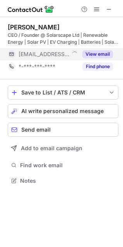  Describe the element at coordinates (63, 39) in the screenshot. I see `div: CEO / Founder @ Solarscape Ltd | Renewable Energy | Solar PV | EV Charging | Batteries | Solar De...` at that location.